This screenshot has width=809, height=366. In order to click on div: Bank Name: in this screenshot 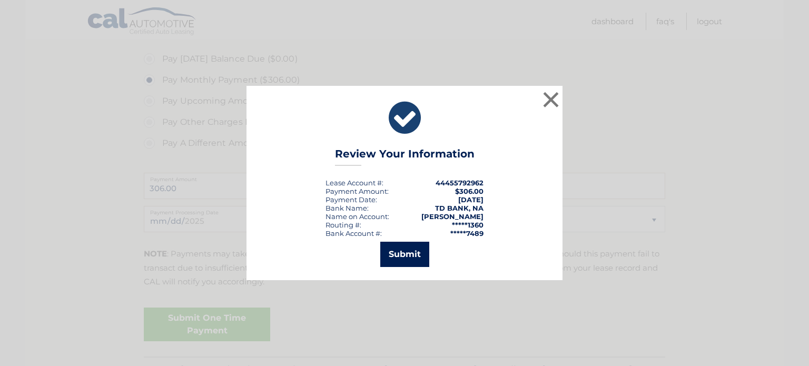, I will do `click(347, 208)`.